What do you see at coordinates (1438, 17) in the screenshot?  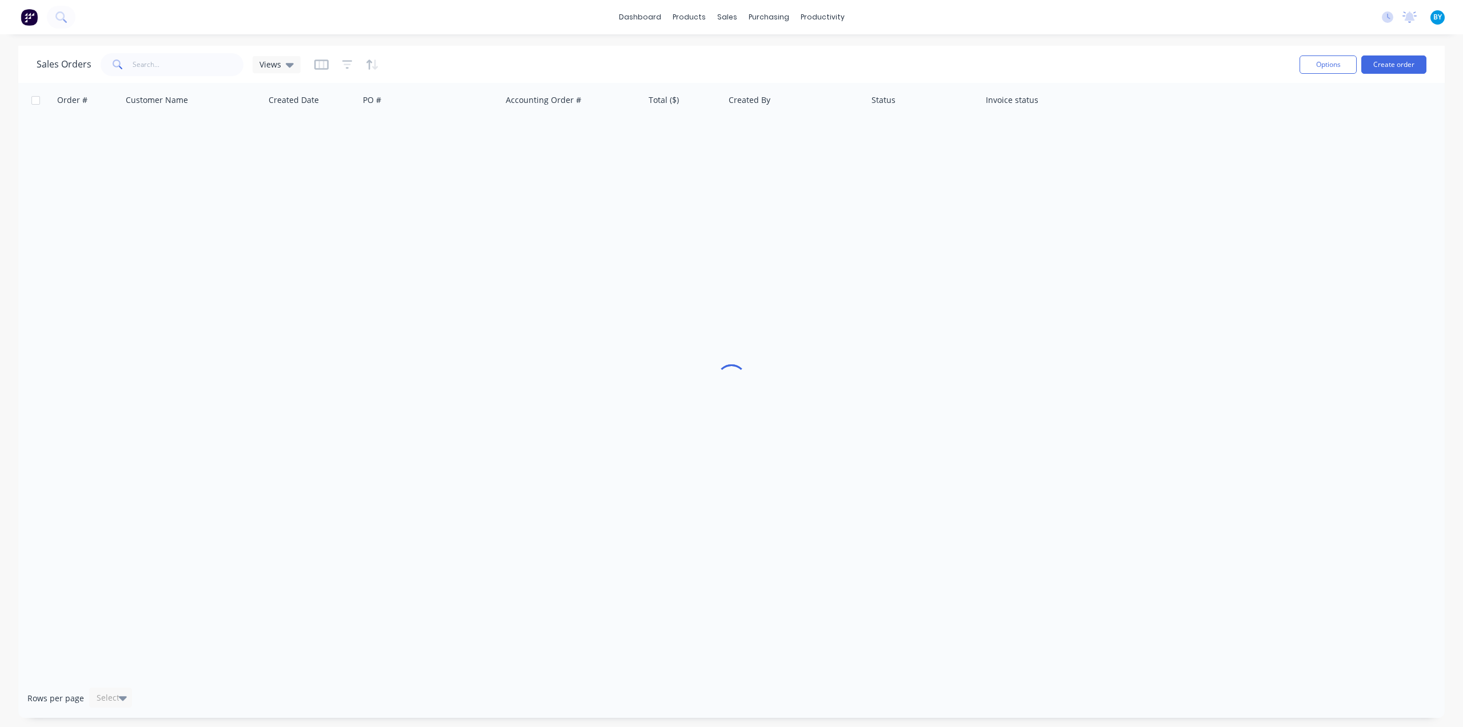 I see `span: BY` at bounding box center [1438, 17].